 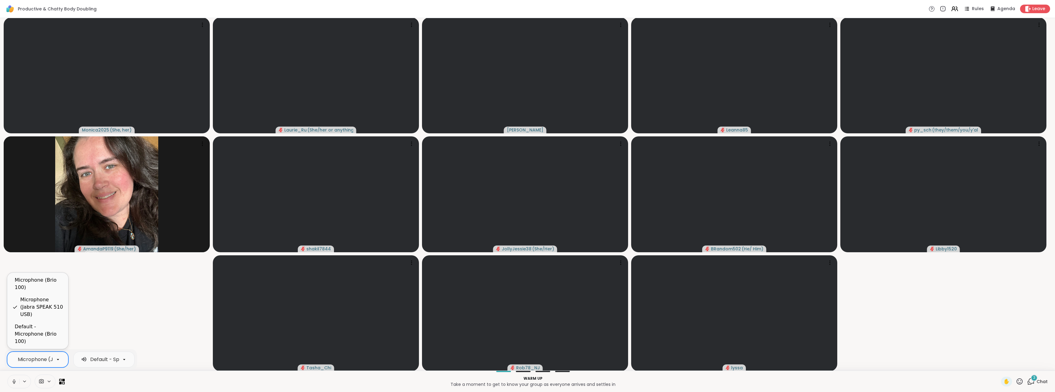 I want to click on span: ( She/her ), so click(x=125, y=249).